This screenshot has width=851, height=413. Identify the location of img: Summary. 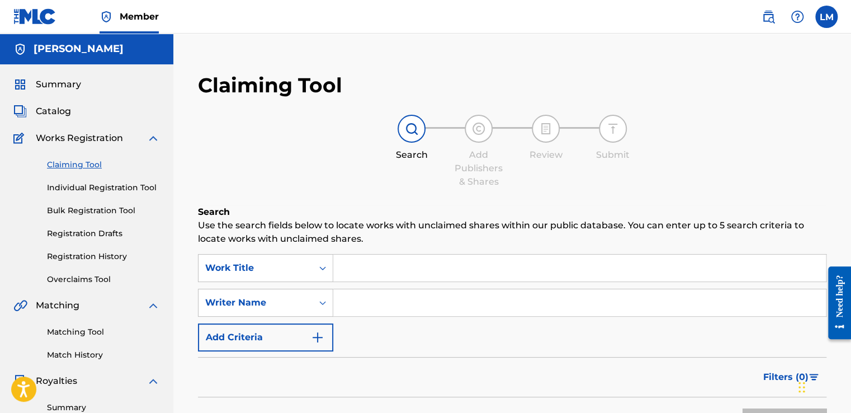
(20, 84).